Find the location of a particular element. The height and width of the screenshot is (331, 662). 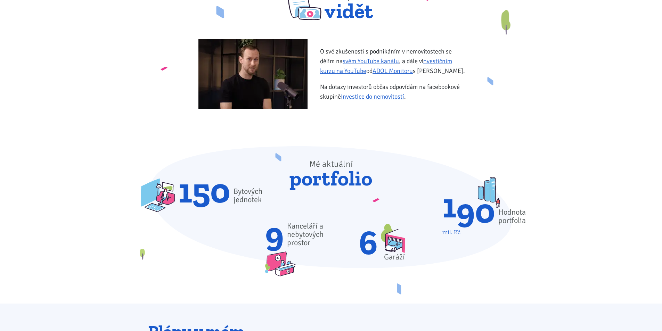

div: Hodnota portfolia is located at coordinates (512, 217).